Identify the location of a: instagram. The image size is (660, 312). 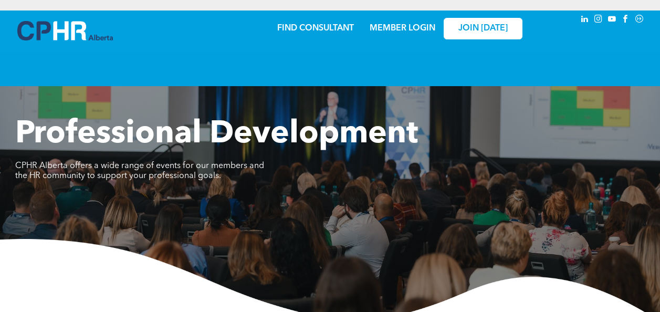
(599, 20).